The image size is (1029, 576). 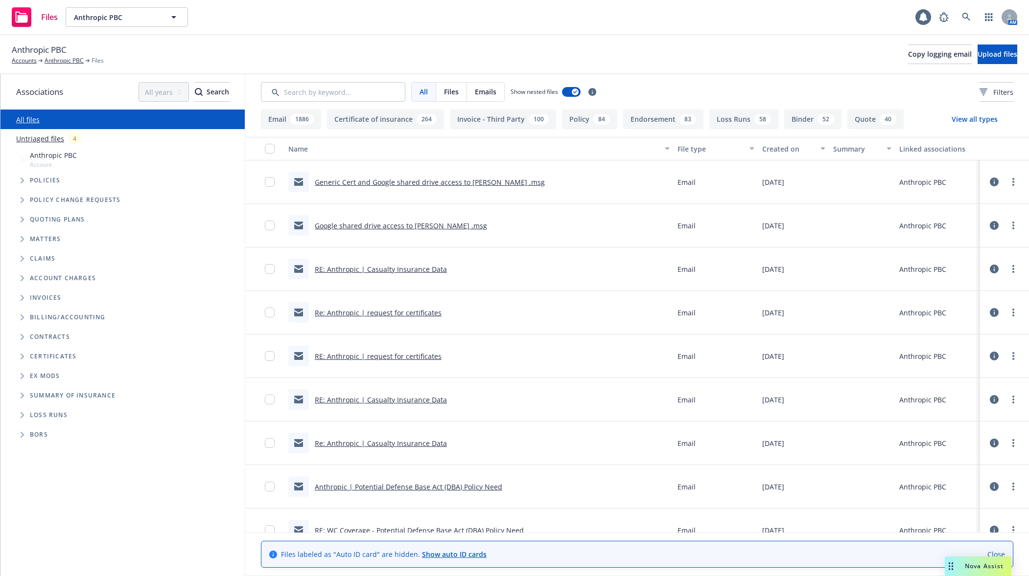 I want to click on button: Summary, so click(x=862, y=149).